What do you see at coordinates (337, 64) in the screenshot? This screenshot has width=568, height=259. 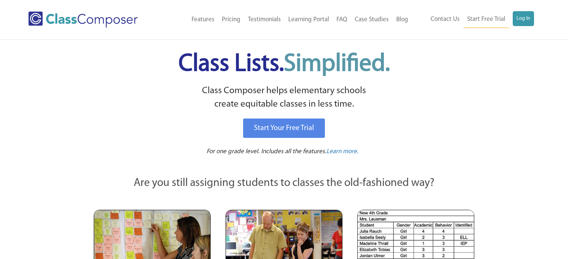 I see `span: Simplified.` at bounding box center [337, 64].